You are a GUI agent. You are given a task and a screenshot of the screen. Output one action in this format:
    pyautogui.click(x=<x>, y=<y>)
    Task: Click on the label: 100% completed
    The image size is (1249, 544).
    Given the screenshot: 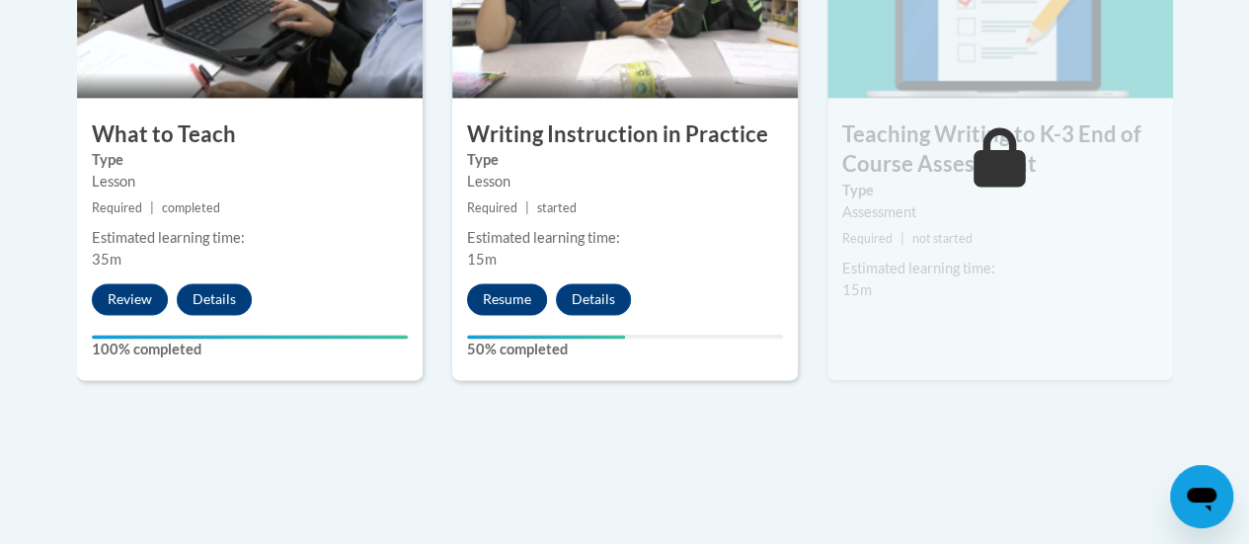 What is the action you would take?
    pyautogui.click(x=250, y=349)
    